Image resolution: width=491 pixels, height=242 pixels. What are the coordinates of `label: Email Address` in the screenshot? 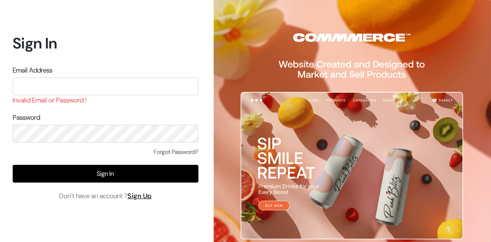 It's located at (33, 71).